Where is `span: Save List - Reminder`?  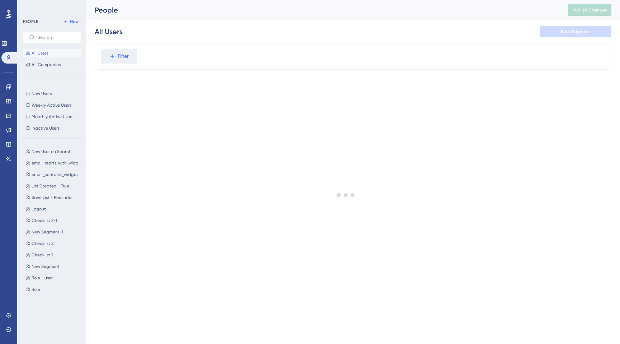 span: Save List - Reminder is located at coordinates (52, 197).